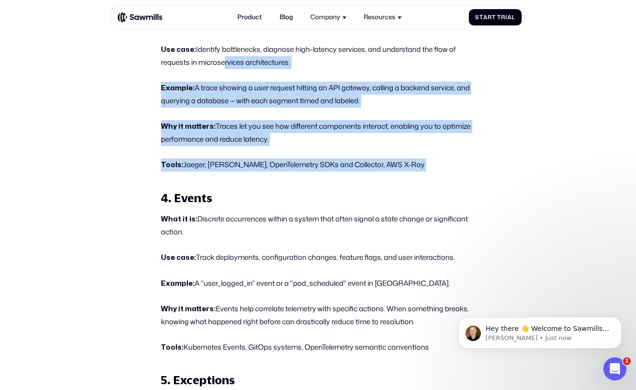 The image size is (636, 390). What do you see at coordinates (179, 219) in the screenshot?
I see `strong: What it is:` at bounding box center [179, 219].